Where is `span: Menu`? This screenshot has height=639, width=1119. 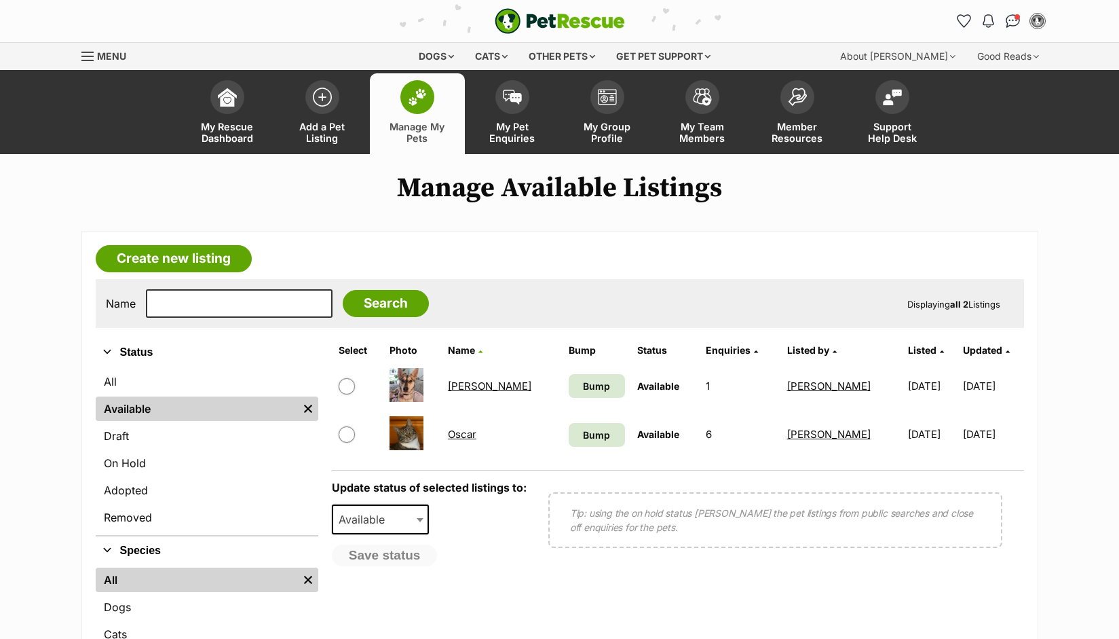
span: Menu is located at coordinates (111, 56).